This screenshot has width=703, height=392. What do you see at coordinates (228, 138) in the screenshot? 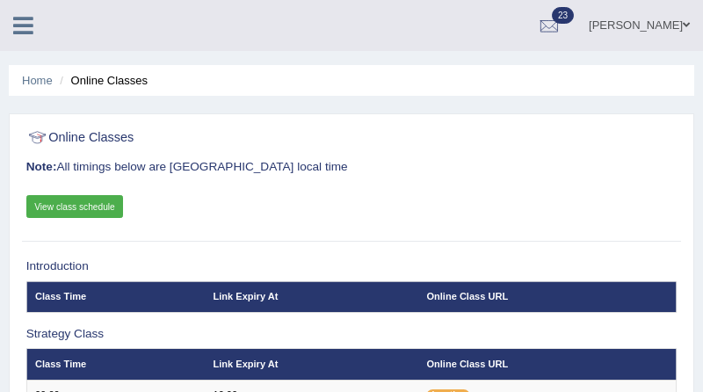
I see `h2: Online Classes` at bounding box center [228, 138].